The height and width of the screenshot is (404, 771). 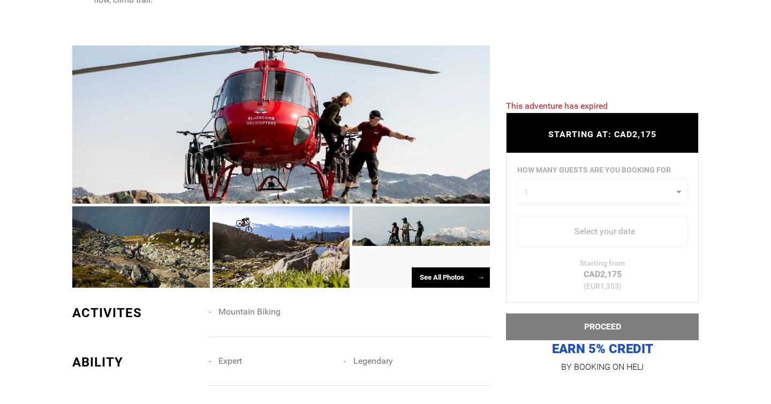 What do you see at coordinates (373, 360) in the screenshot?
I see `span: Legendary` at bounding box center [373, 360].